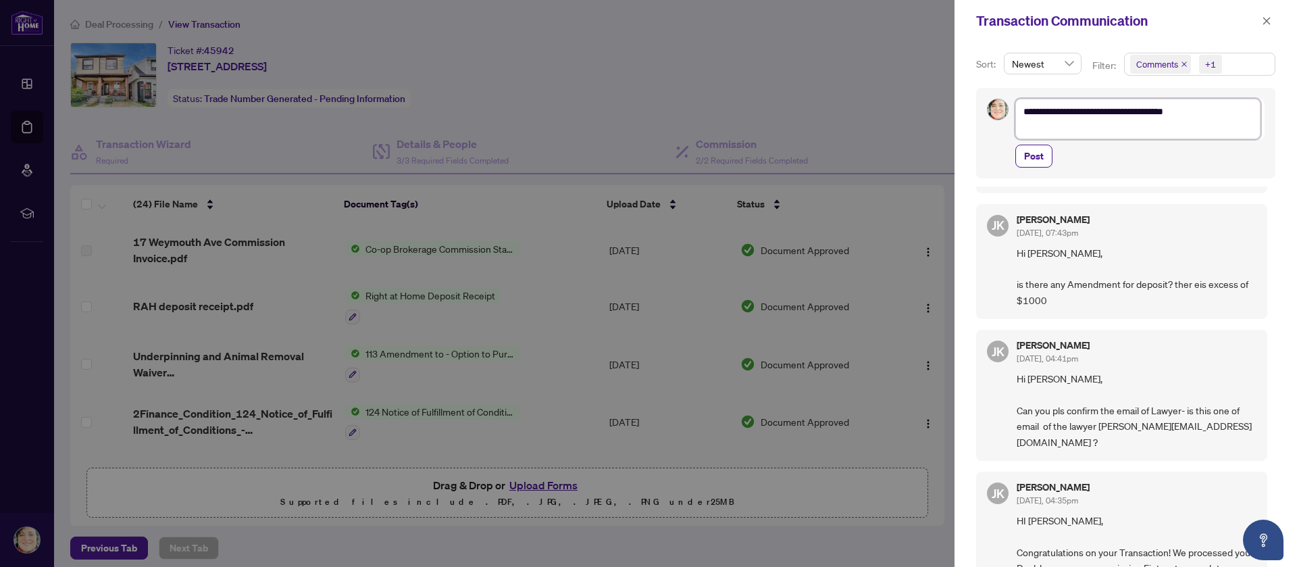  Describe the element at coordinates (1034, 156) in the screenshot. I see `span: Post` at that location.